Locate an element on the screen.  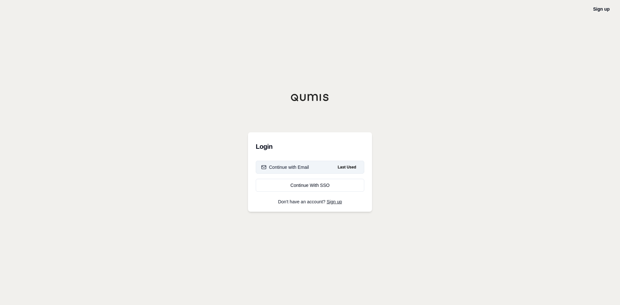
div: Continue with Email is located at coordinates (285, 167).